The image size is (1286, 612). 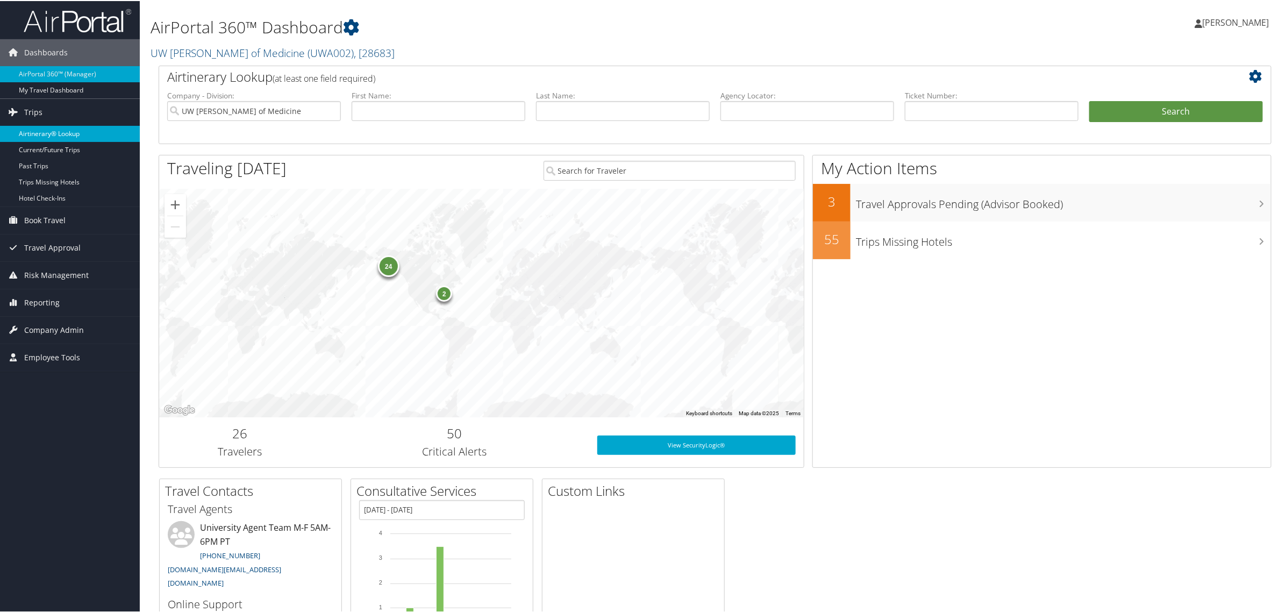 I want to click on h2: 55, so click(x=832, y=238).